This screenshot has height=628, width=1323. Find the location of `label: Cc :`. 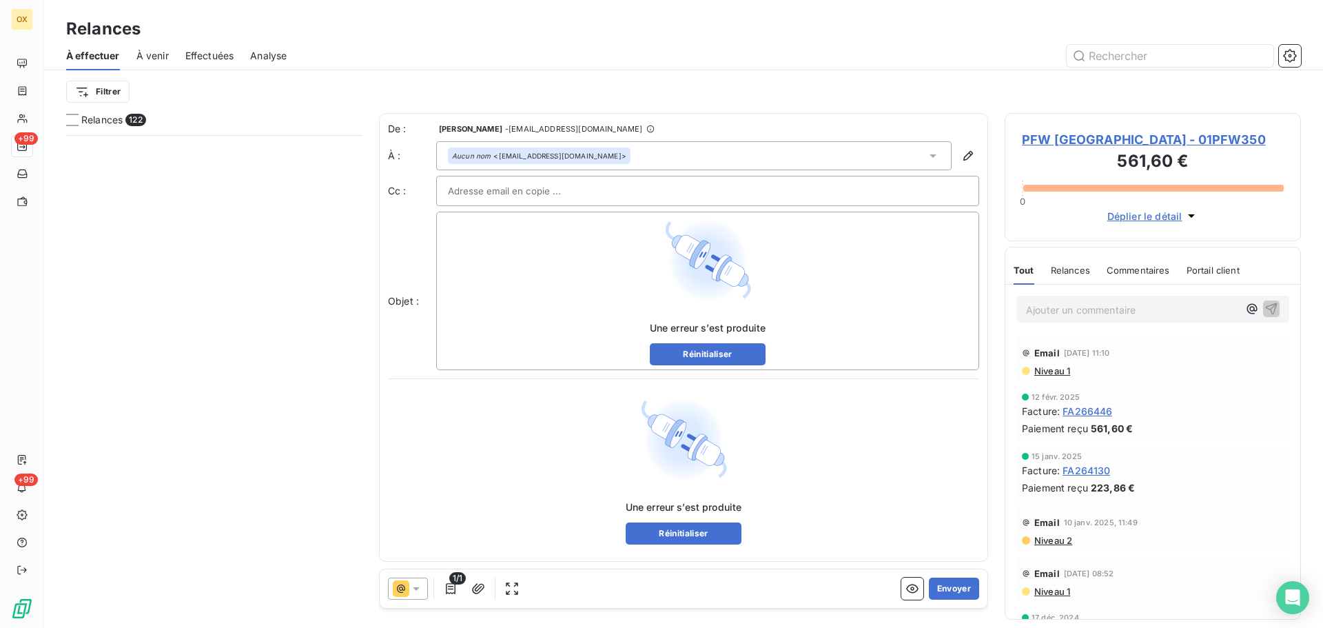

label: Cc : is located at coordinates (412, 191).